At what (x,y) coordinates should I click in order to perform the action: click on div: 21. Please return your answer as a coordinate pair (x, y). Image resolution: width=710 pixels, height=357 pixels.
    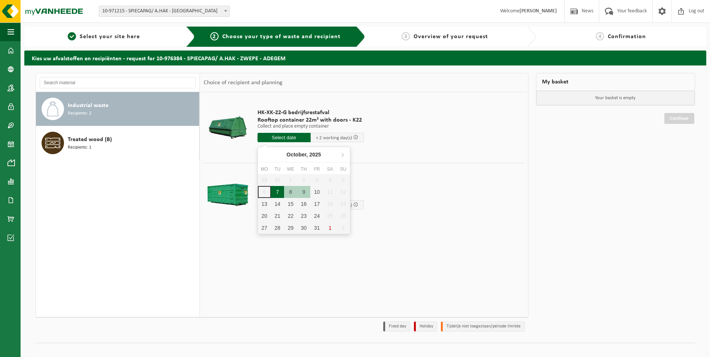
    Looking at the image, I should click on (277, 216).